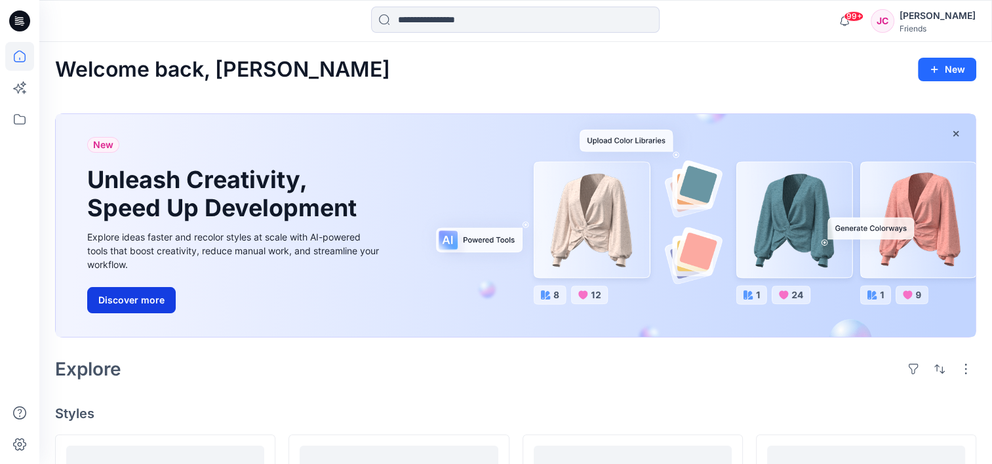  Describe the element at coordinates (235, 251) in the screenshot. I see `div: Explore ideas faster and recolor styles at scale with AI-powered tools that boost creativity, red...` at that location.